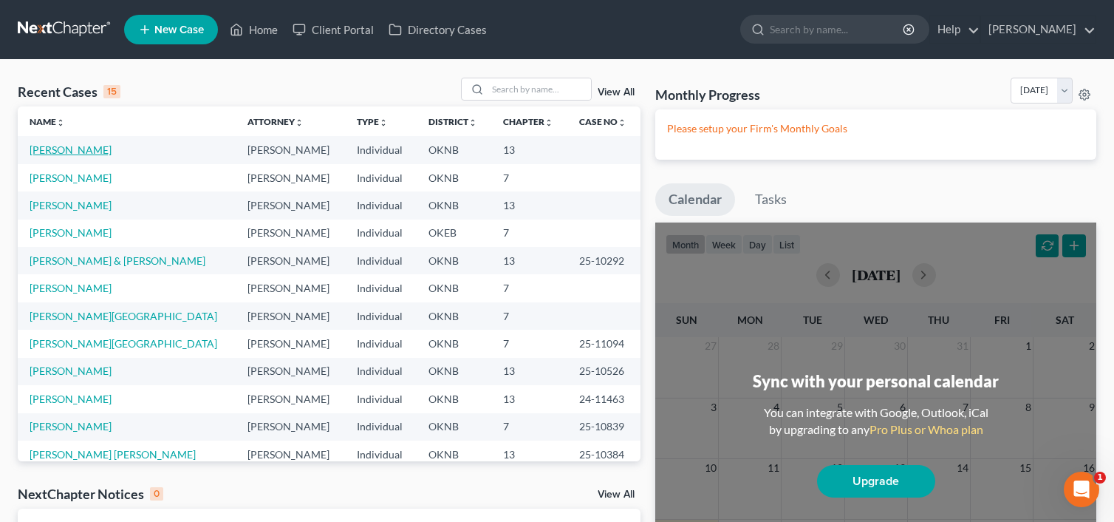  I want to click on span: New Case, so click(179, 30).